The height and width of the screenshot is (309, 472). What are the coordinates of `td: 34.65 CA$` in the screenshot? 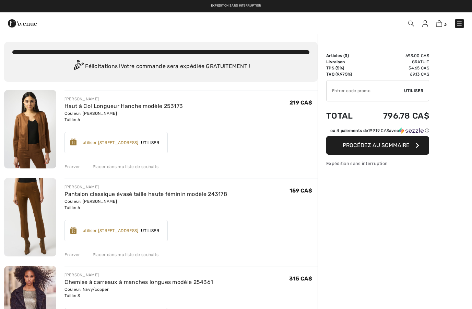 It's located at (397, 68).